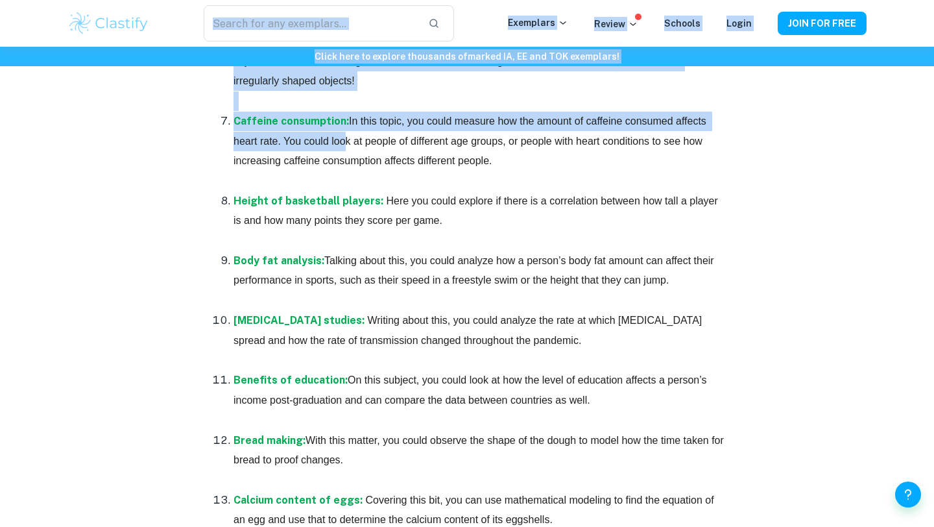  I want to click on img: Clastify logo, so click(108, 23).